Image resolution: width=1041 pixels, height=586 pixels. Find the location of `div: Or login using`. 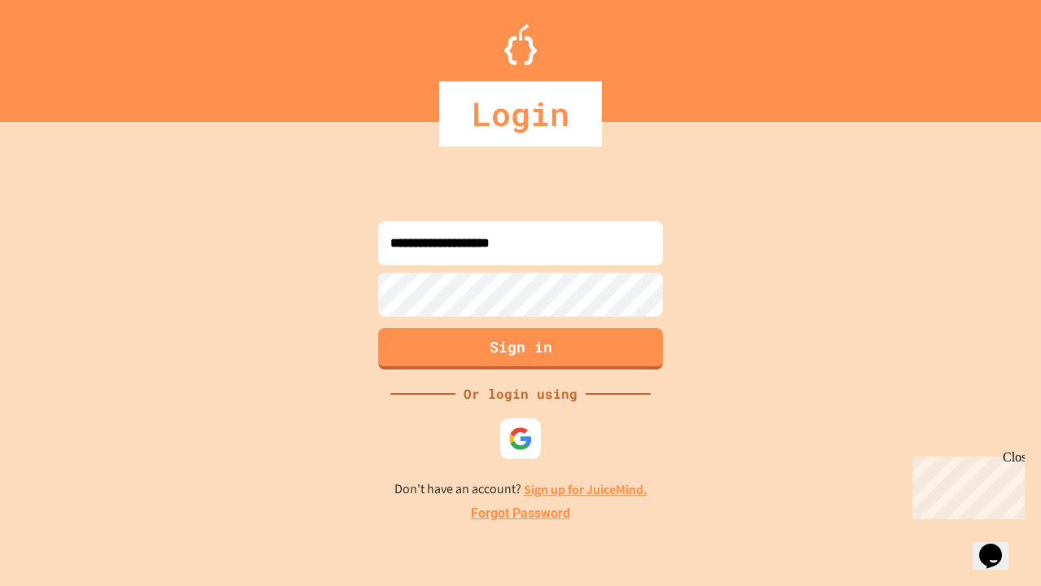

div: Or login using is located at coordinates (521, 394).